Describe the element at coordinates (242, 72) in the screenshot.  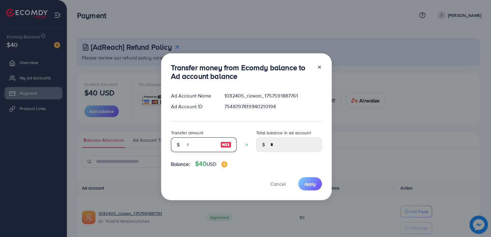
I see `h3: Transfer money from Ecomdy balance to Ad account balance` at that location.